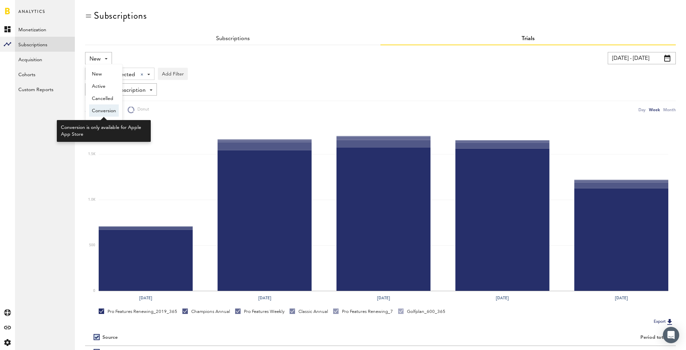 The width and height of the screenshot is (686, 350). Describe the element at coordinates (45, 59) in the screenshot. I see `a: Acquisition` at that location.